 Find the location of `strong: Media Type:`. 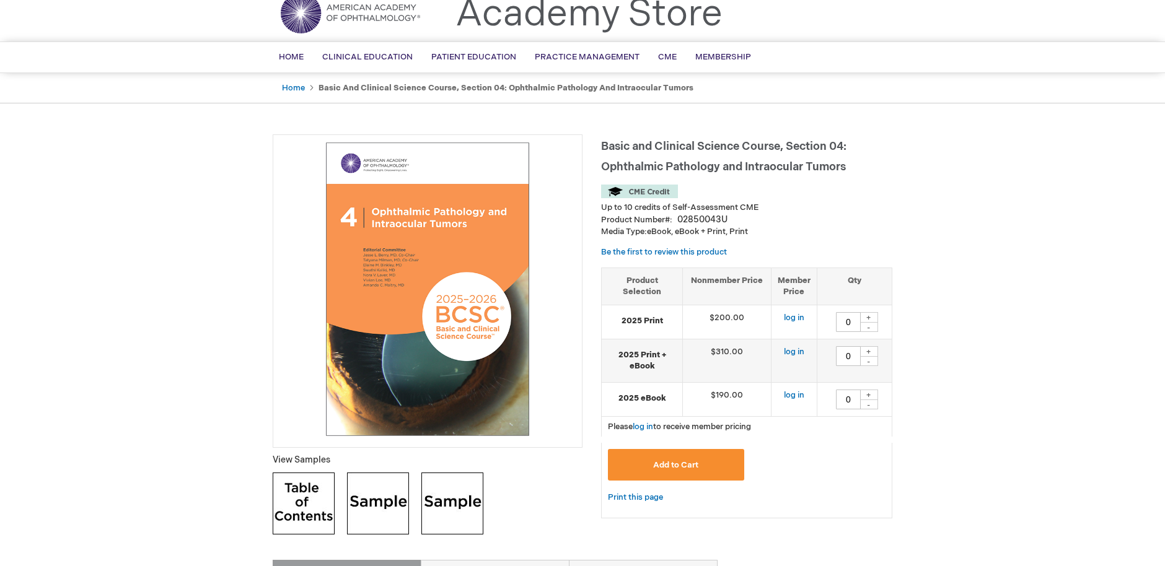

strong: Media Type: is located at coordinates (624, 232).